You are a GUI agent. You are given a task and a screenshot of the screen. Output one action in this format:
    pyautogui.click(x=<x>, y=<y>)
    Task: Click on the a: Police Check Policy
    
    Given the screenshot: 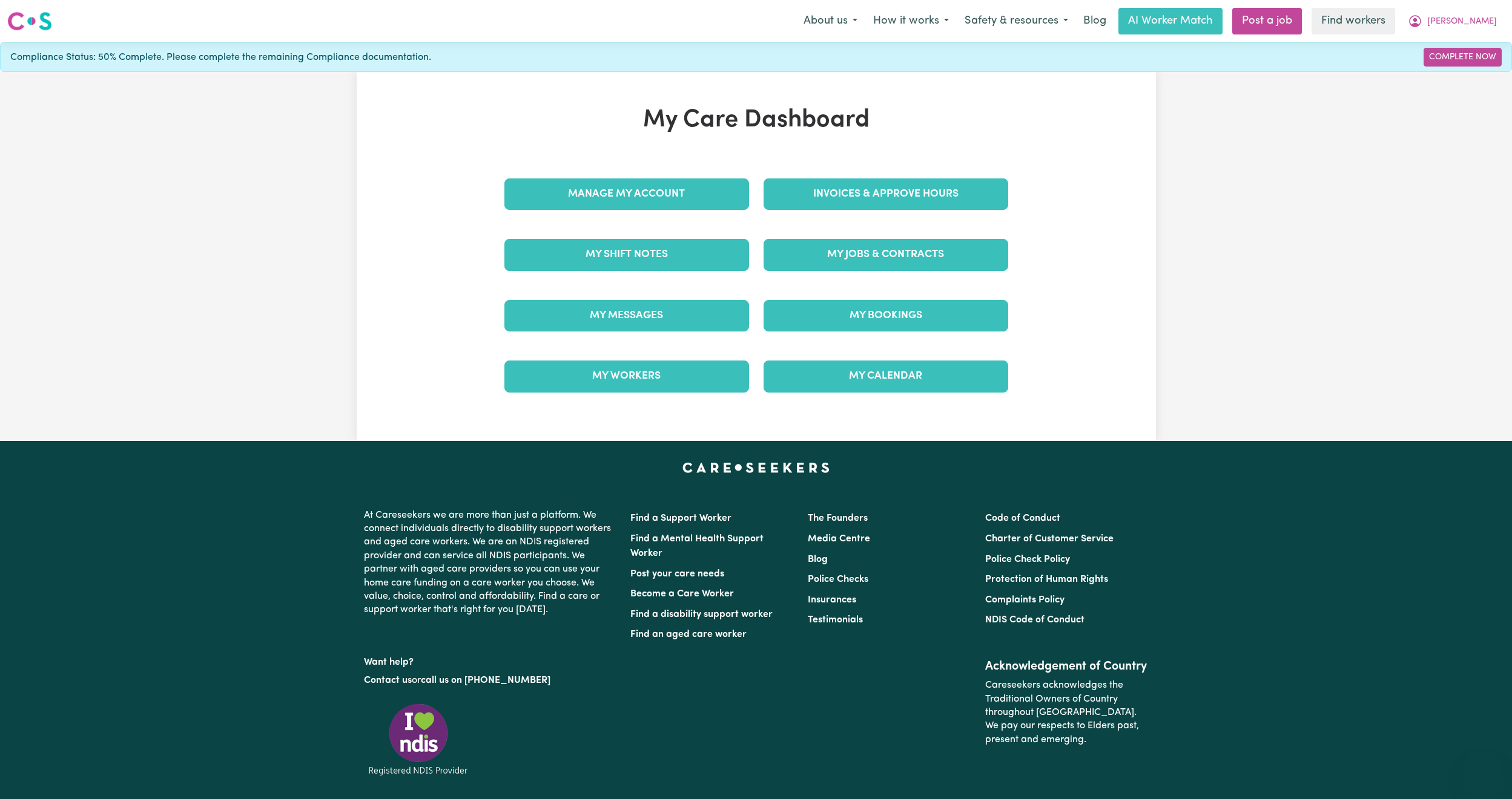 What is the action you would take?
    pyautogui.click(x=1028, y=560)
    